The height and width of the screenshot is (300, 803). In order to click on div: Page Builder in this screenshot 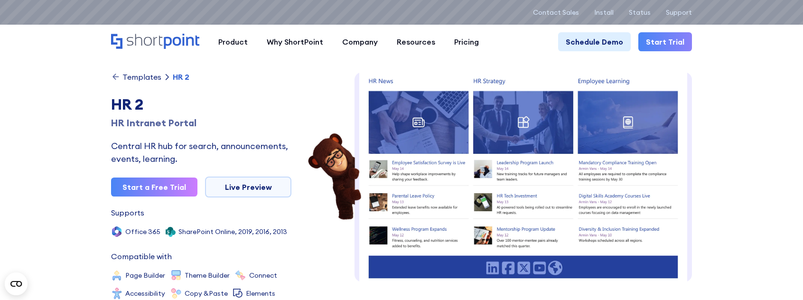, I will do `click(145, 275)`.